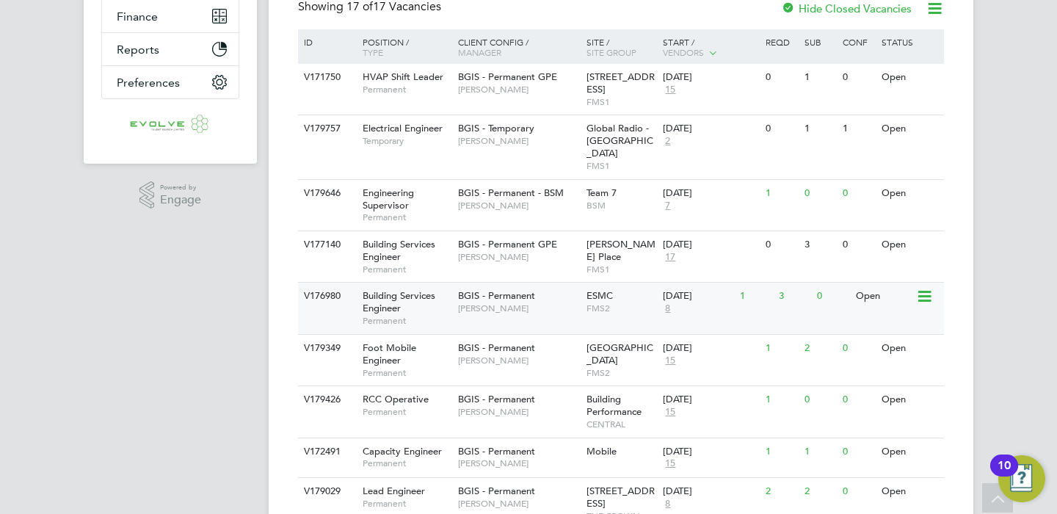 The height and width of the screenshot is (514, 1057). Describe the element at coordinates (138, 49) in the screenshot. I see `span: Reports` at that location.